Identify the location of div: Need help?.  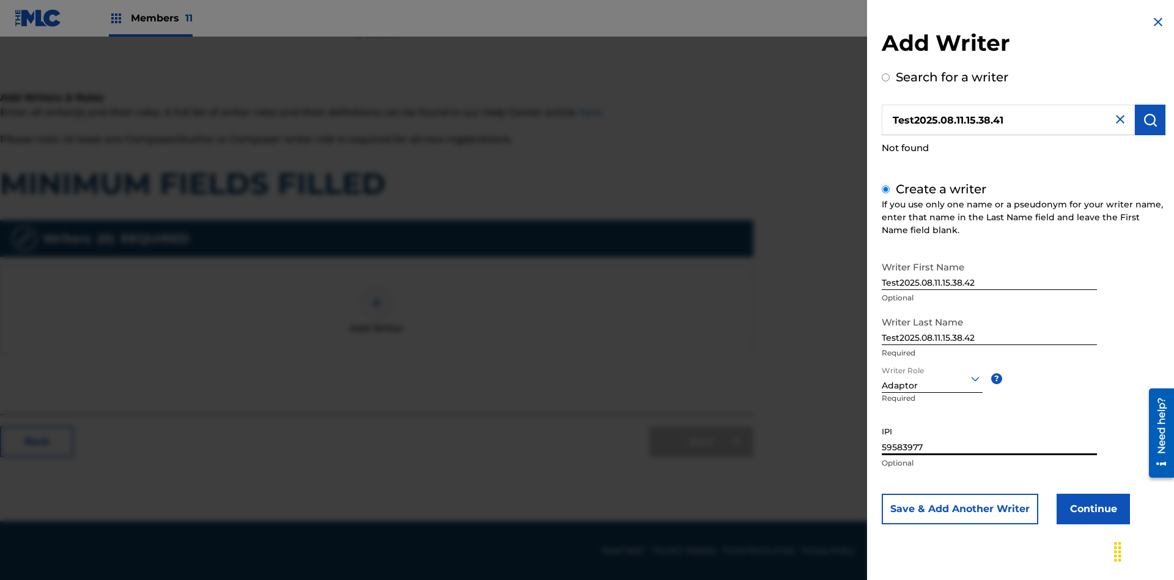
(21, 43).